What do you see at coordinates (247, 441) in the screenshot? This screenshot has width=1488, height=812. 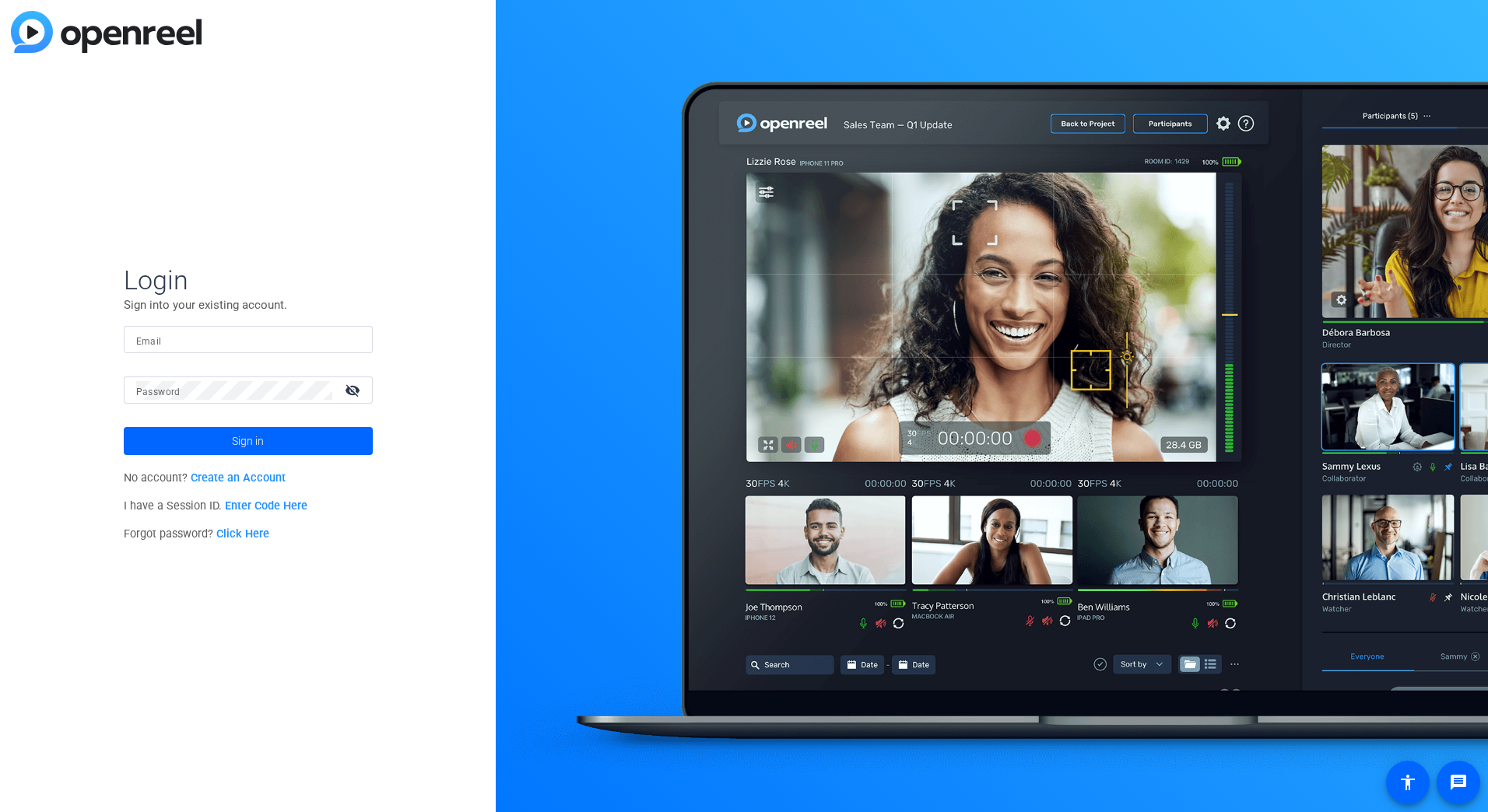 I see `span: Sign in` at bounding box center [247, 441].